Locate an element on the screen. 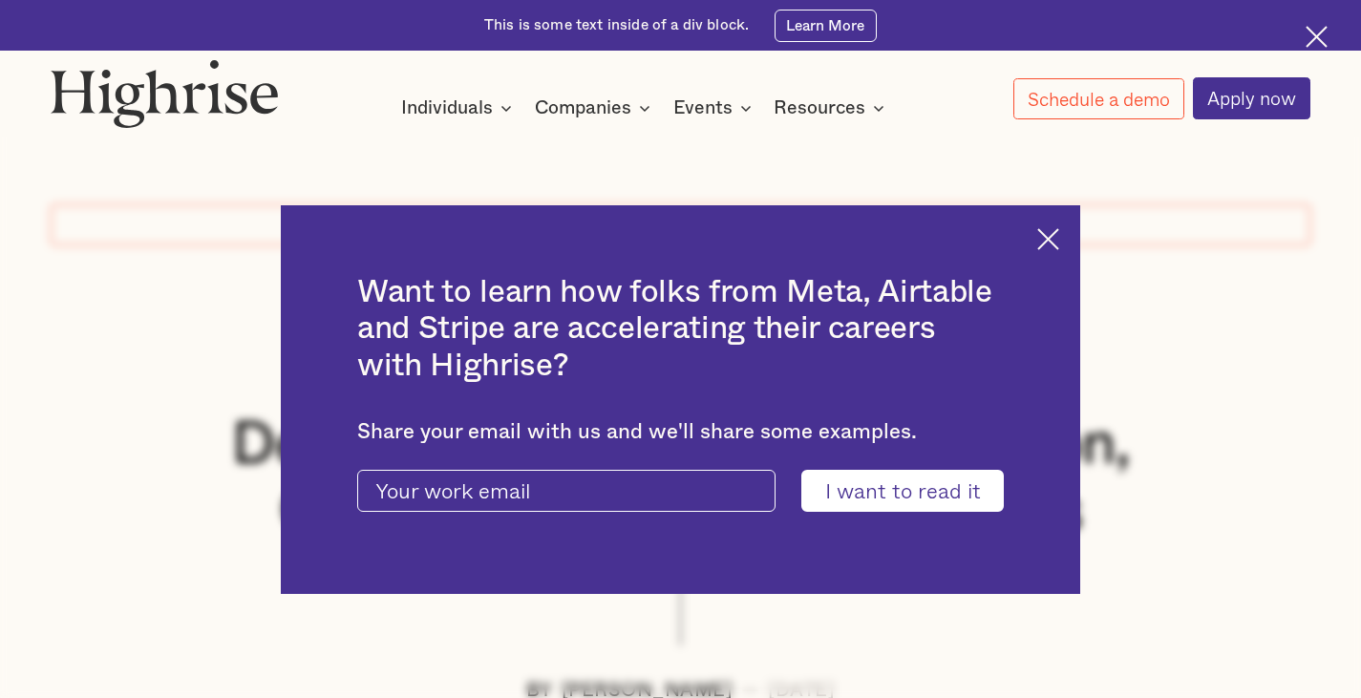 The image size is (1361, 698). a: Apply now is located at coordinates (1252, 98).